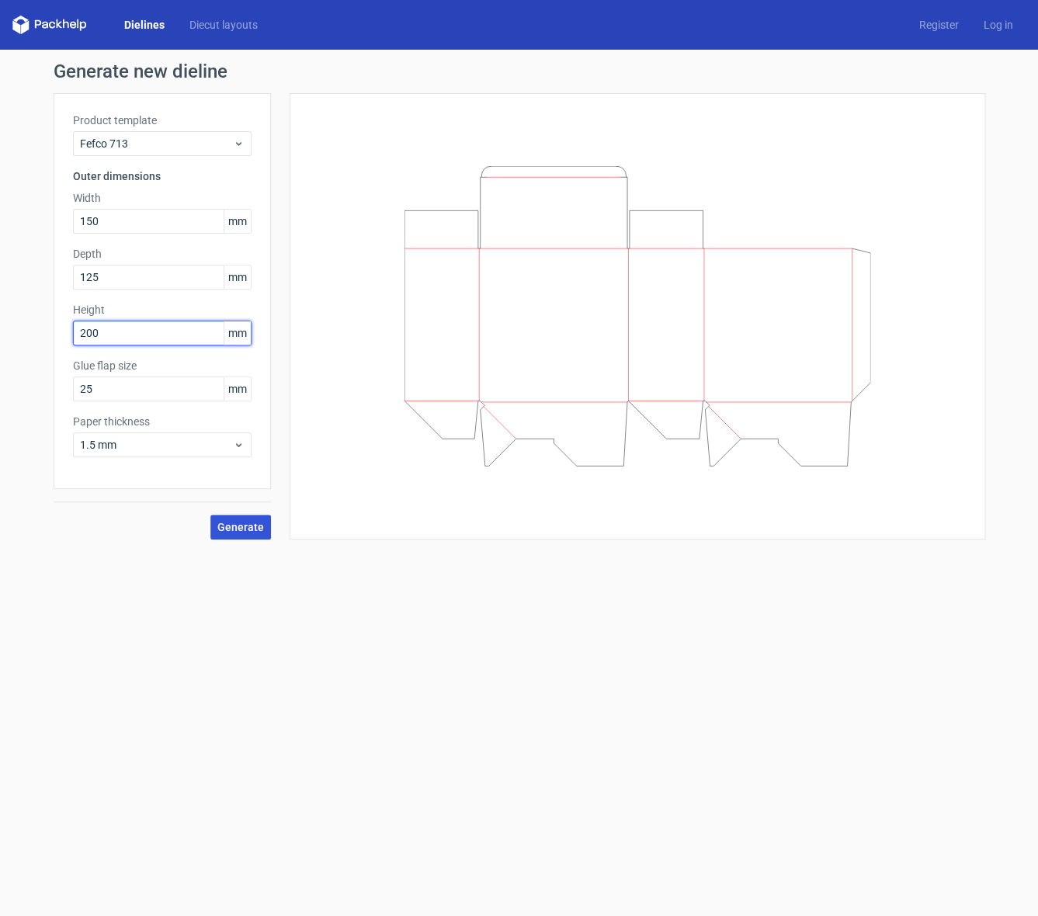 The height and width of the screenshot is (916, 1038). I want to click on h1: Generate new dieline, so click(519, 71).